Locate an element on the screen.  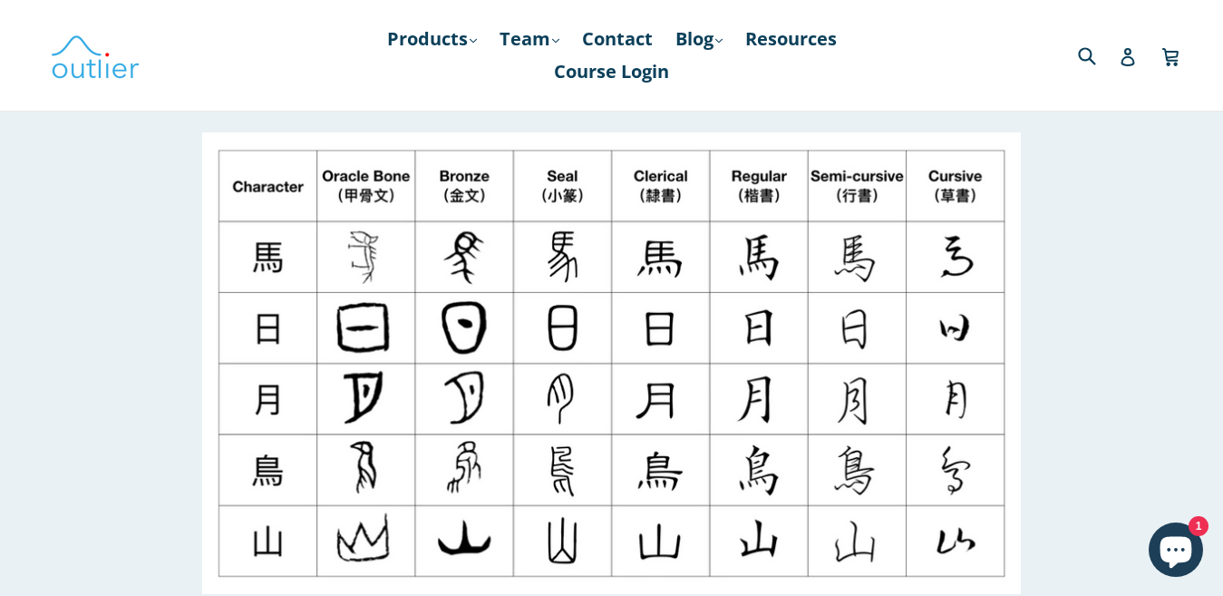
input: Search is located at coordinates (1098, 54).